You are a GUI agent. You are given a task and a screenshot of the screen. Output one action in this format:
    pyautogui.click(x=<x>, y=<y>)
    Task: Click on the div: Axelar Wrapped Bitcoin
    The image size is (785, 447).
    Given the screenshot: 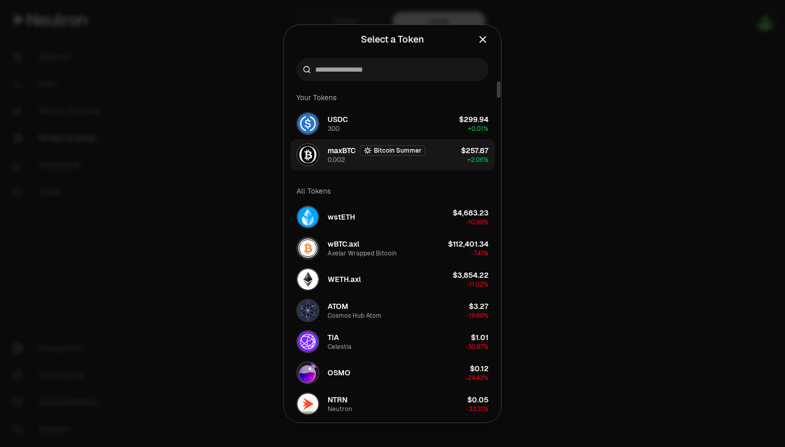 What is the action you would take?
    pyautogui.click(x=362, y=253)
    